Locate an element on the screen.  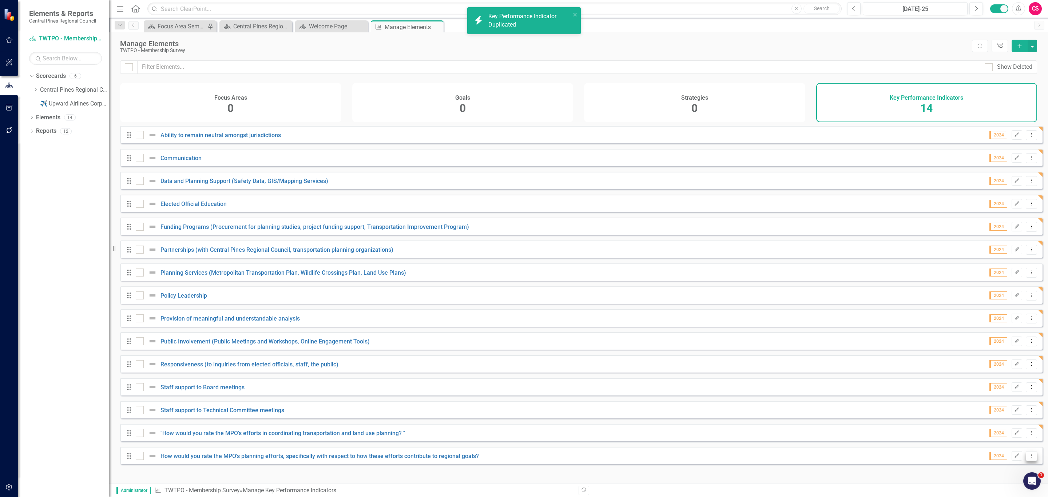
a: Scorecards is located at coordinates (51, 76).